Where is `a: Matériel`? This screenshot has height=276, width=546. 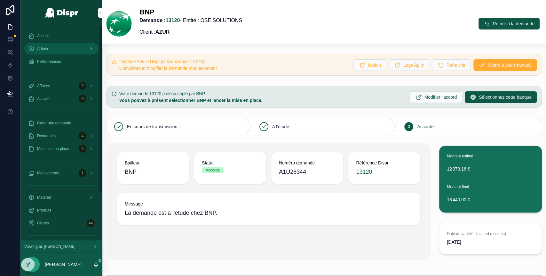
a: Matériel is located at coordinates (61, 197).